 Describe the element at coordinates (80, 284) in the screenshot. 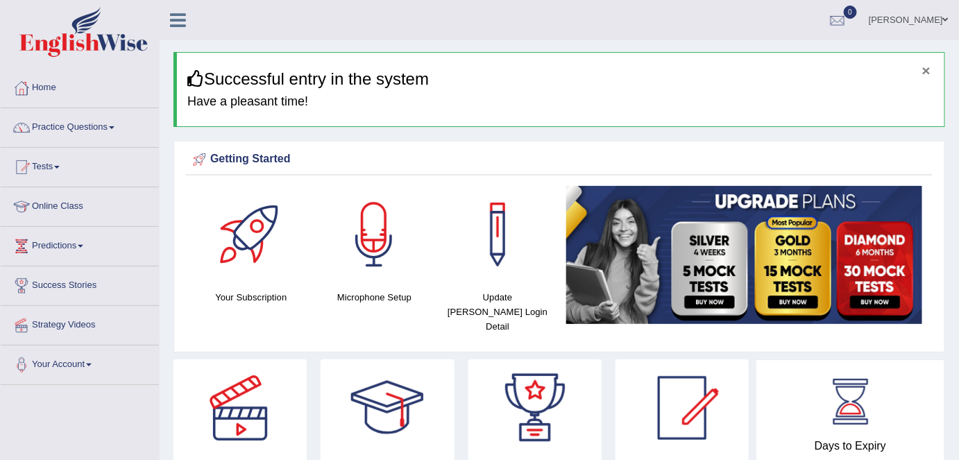

I see `a: Success Stories` at that location.